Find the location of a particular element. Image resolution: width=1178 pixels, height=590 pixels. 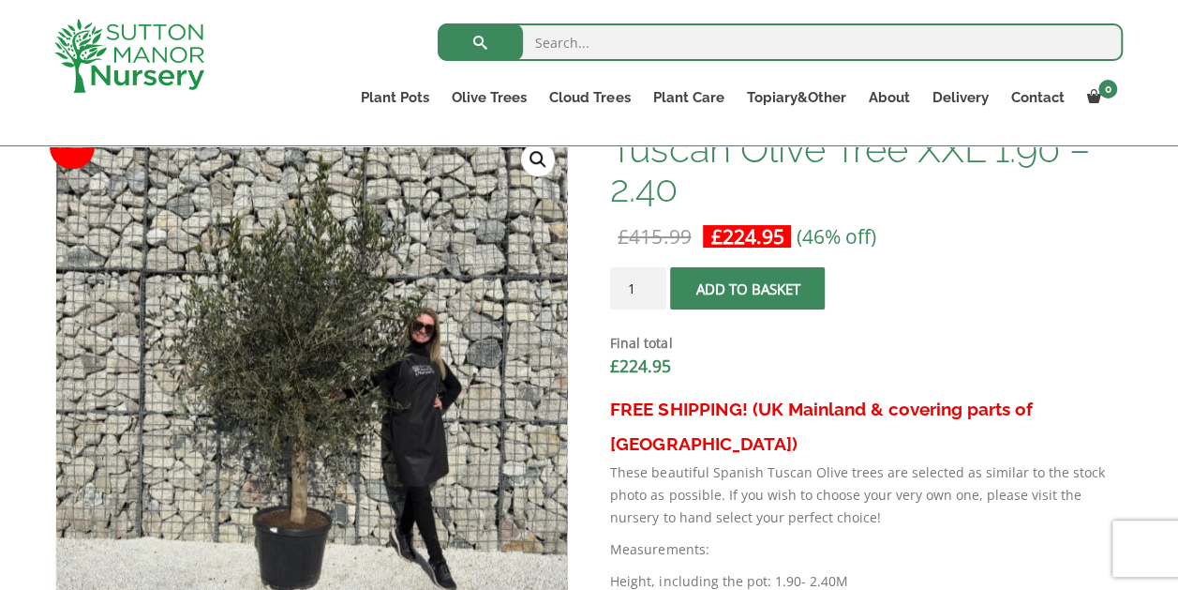

span: 0 is located at coordinates (1108, 89).